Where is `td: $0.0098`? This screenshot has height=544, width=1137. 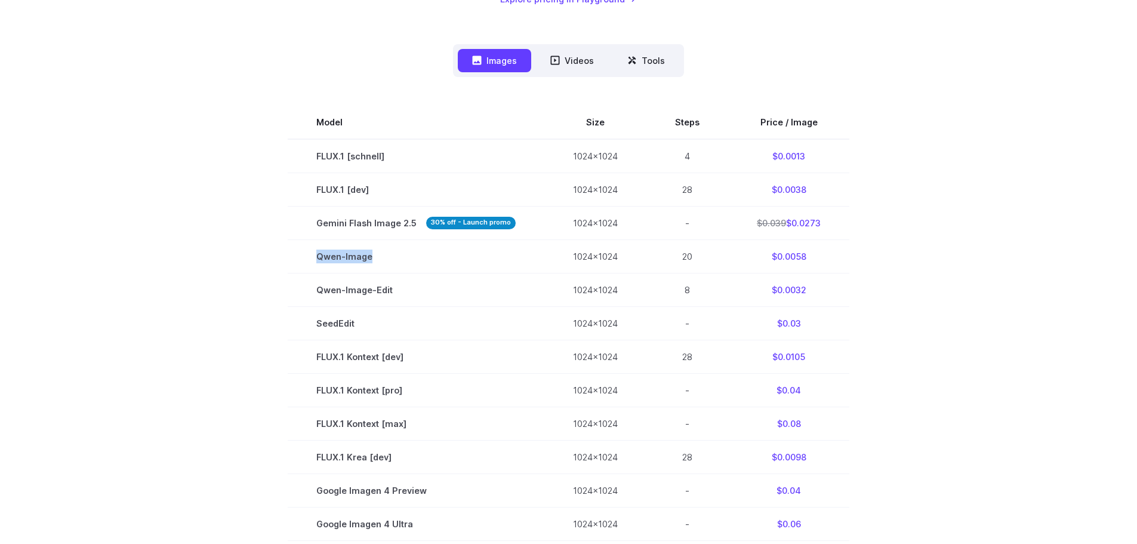
td: $0.0098 is located at coordinates (788, 457).